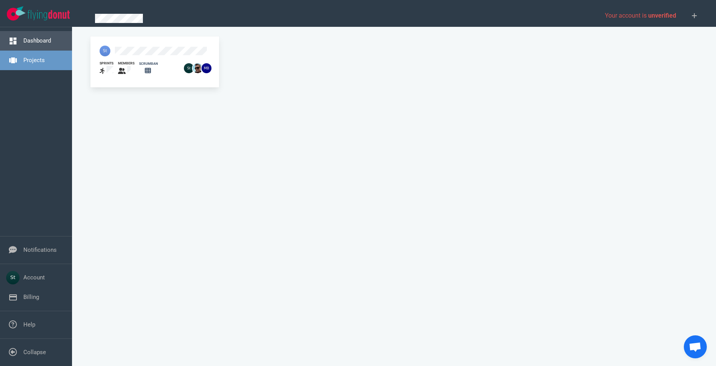 Image resolution: width=716 pixels, height=366 pixels. I want to click on a: Projects, so click(34, 60).